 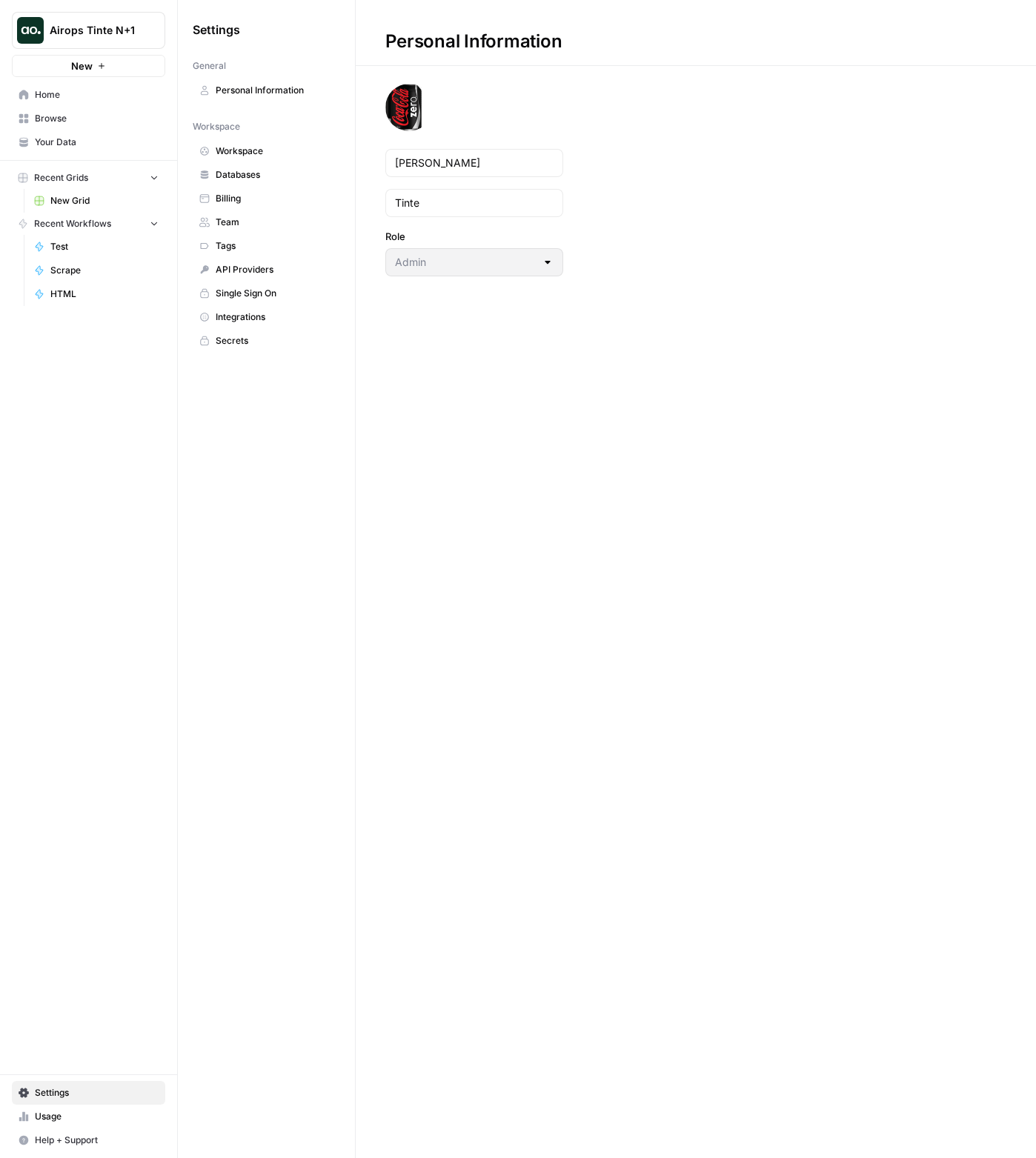 What do you see at coordinates (88, 66) in the screenshot?
I see `button: New` at bounding box center [88, 66].